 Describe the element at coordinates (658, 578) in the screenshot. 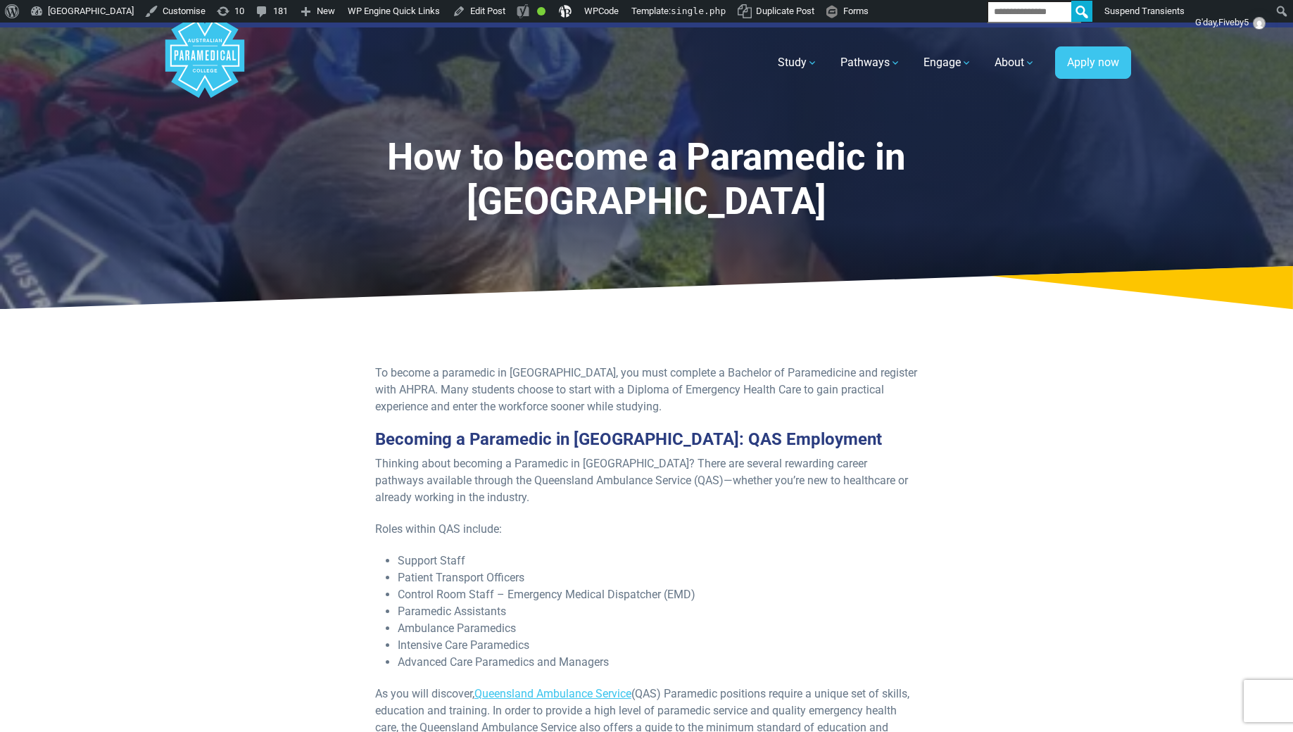

I see `li: Patient Transport Officers` at that location.